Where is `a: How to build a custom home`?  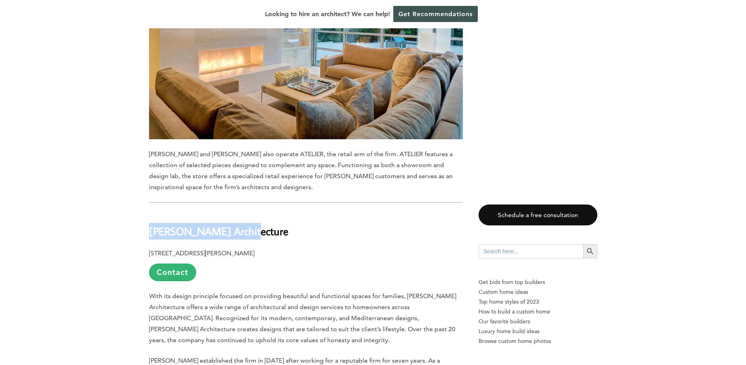
a: How to build a custom home is located at coordinates (538, 312).